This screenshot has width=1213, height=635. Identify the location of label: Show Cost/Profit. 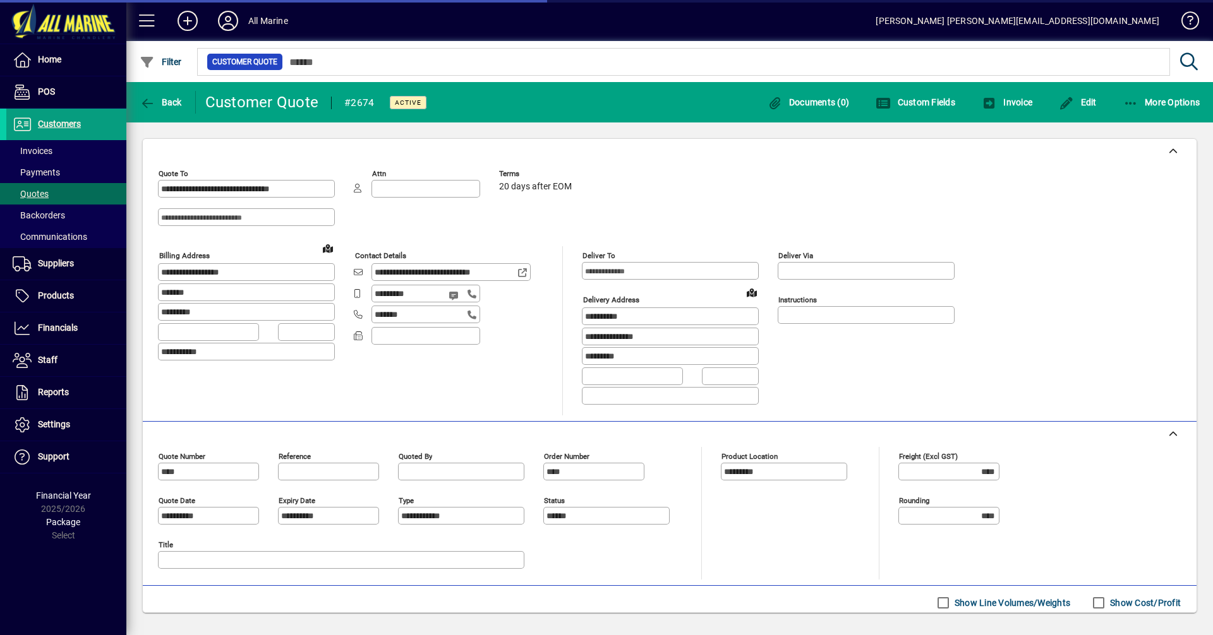
(1144, 603).